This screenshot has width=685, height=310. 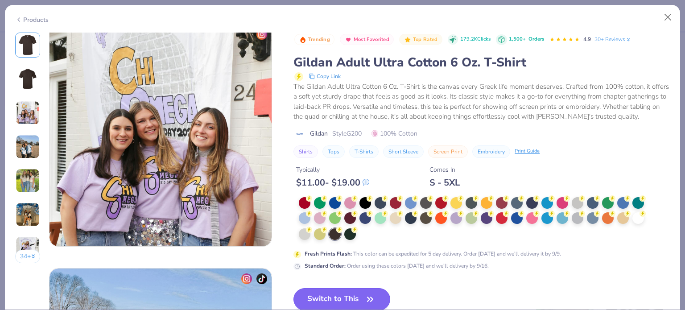 I want to click on button: 34+, so click(x=28, y=256).